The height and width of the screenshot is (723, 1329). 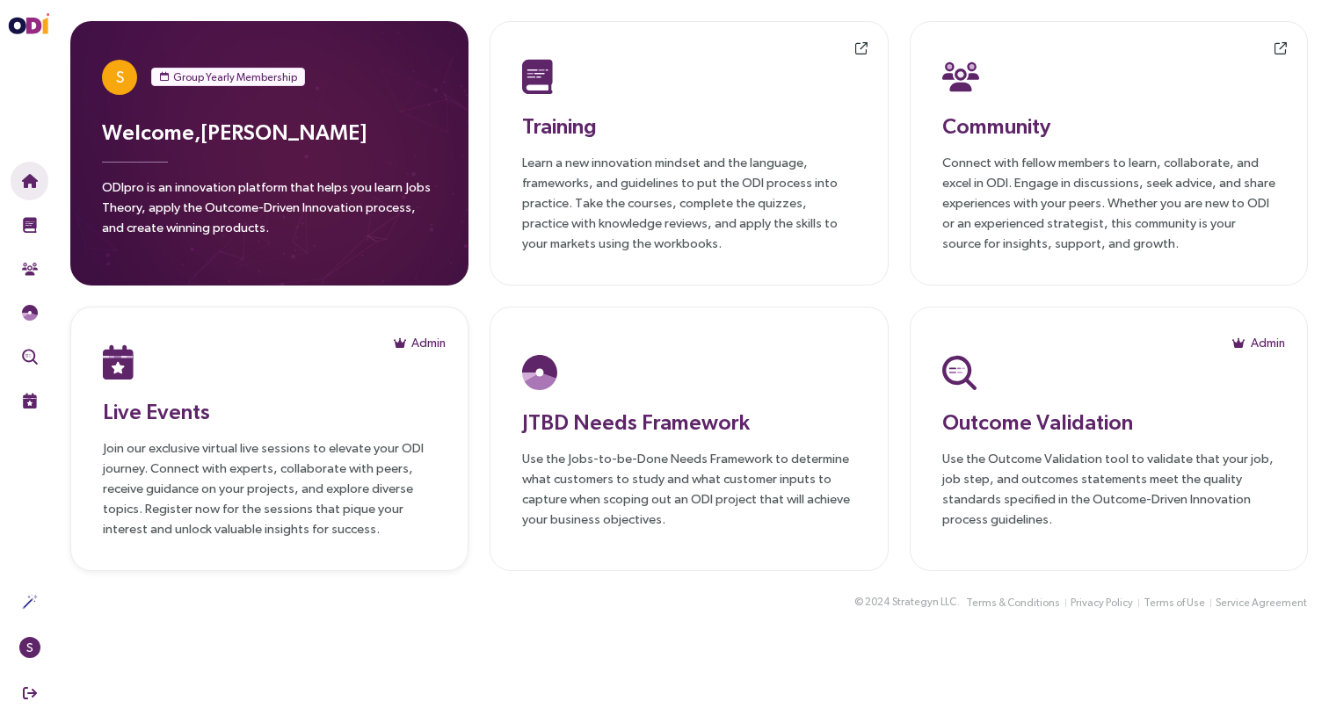 What do you see at coordinates (1108, 489) in the screenshot?
I see `p: Use the Outcome Validation tool to validate that your job, job step, and outcomes statements meet...` at bounding box center [1108, 489].